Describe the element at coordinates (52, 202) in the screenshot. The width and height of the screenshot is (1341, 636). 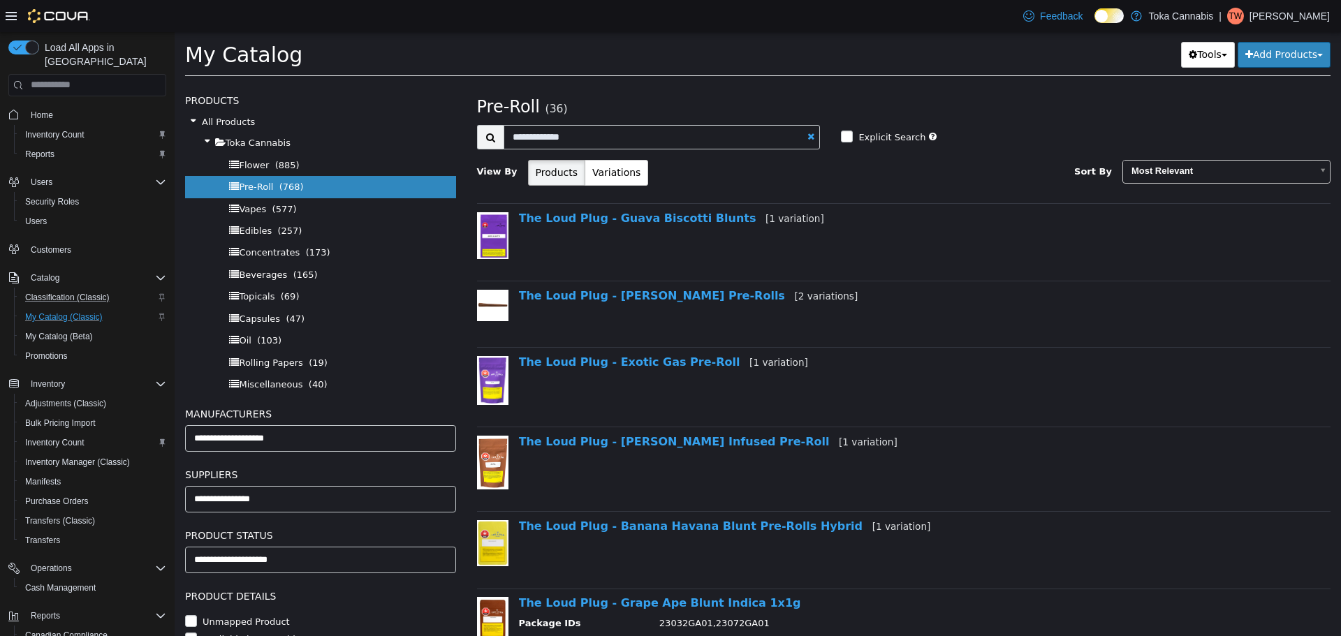
I see `span: Security Roles` at that location.